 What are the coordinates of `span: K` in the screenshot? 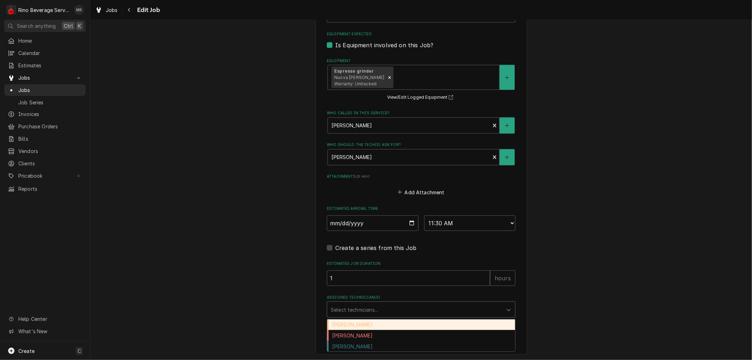 It's located at (79, 26).